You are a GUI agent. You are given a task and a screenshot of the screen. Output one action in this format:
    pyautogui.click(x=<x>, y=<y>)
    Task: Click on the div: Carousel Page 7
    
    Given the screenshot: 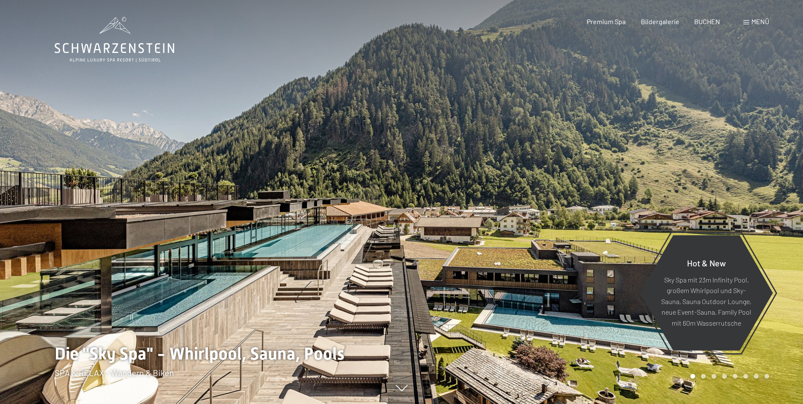 What is the action you would take?
    pyautogui.click(x=756, y=376)
    